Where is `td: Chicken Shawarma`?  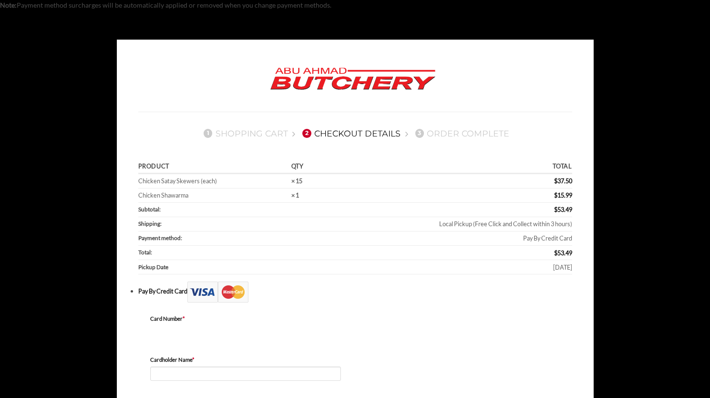 td: Chicken Shawarma is located at coordinates (213, 196).